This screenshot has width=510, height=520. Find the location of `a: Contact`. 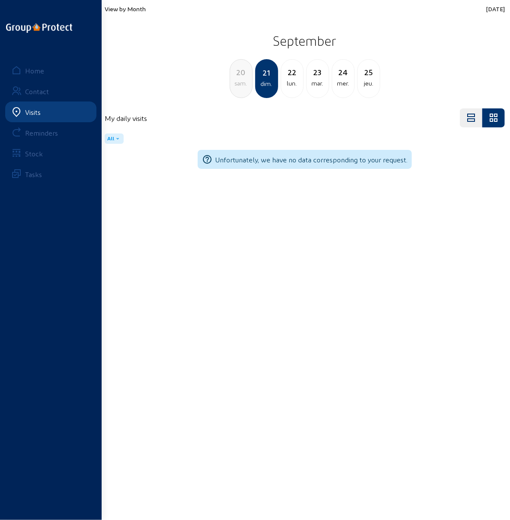

a: Contact is located at coordinates (51, 91).